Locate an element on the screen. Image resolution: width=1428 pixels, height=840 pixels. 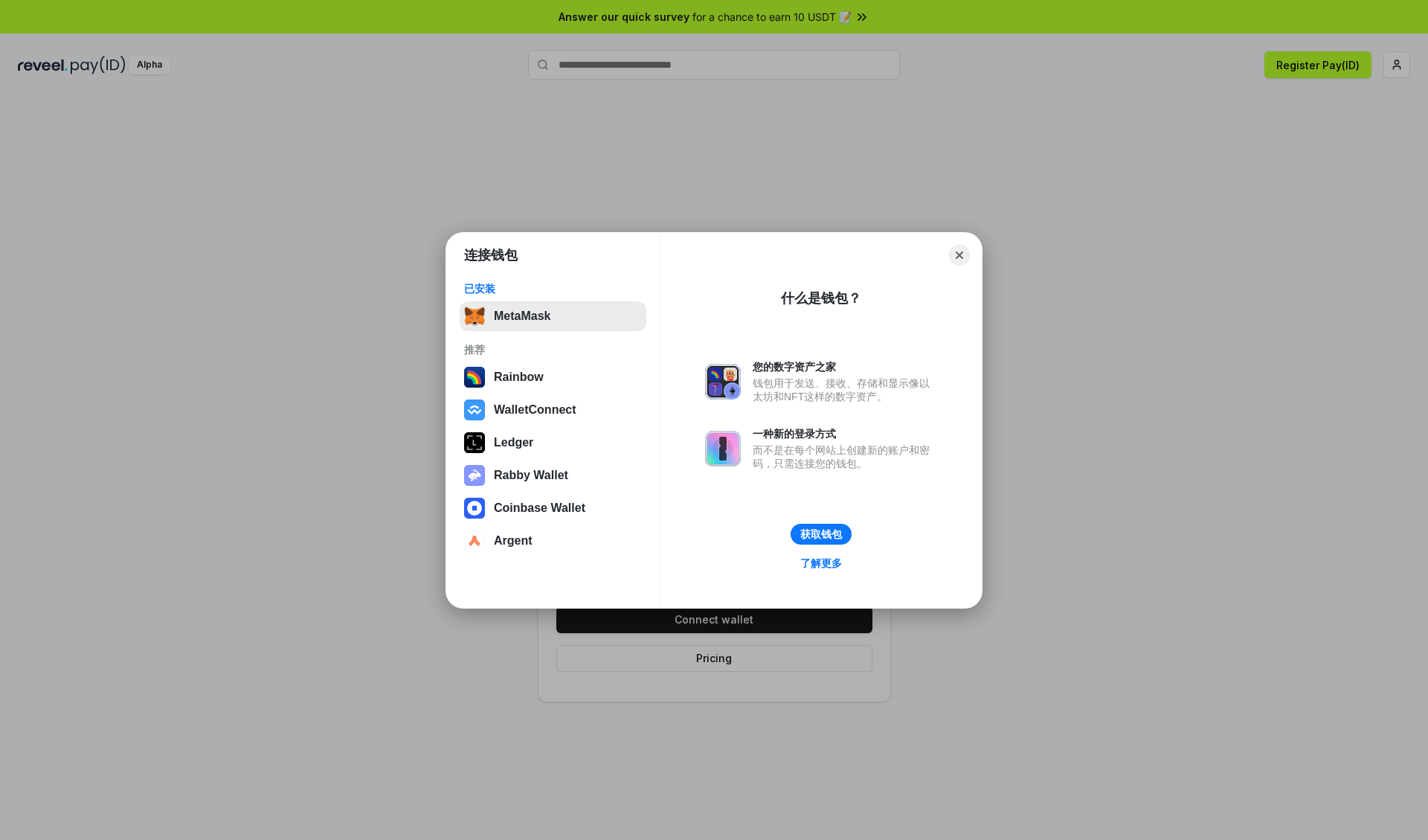
div: 钱包用于发送、接收、存储和显示像以太坊和NFT这样的数字资产。 is located at coordinates (845, 390).